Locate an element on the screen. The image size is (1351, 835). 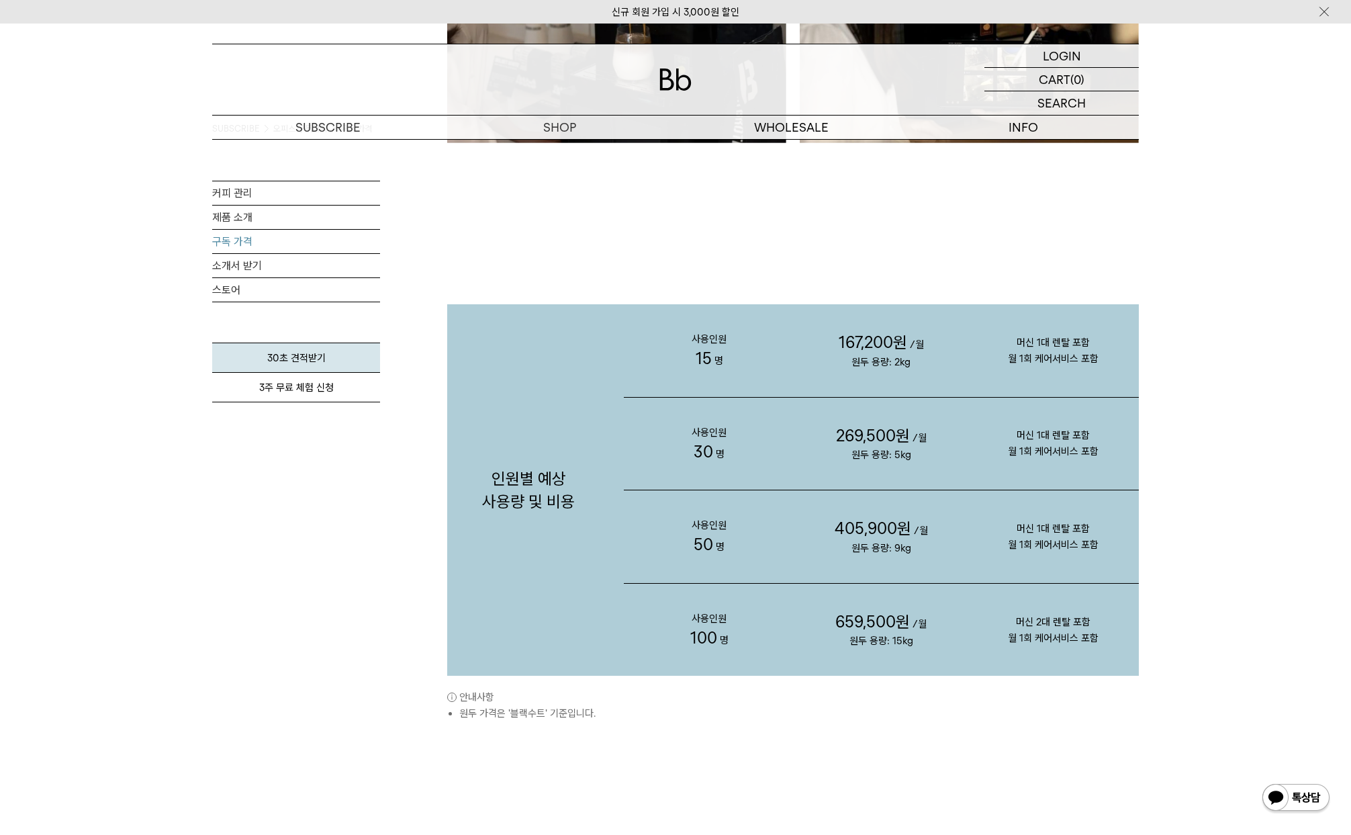
a: 제품 소개 is located at coordinates (296, 217).